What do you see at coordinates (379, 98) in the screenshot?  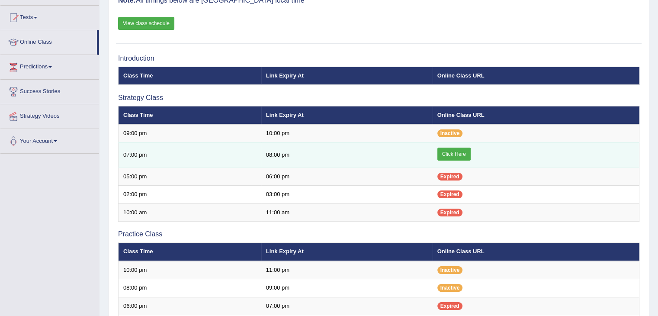 I see `h3: Strategy Class` at bounding box center [379, 98].